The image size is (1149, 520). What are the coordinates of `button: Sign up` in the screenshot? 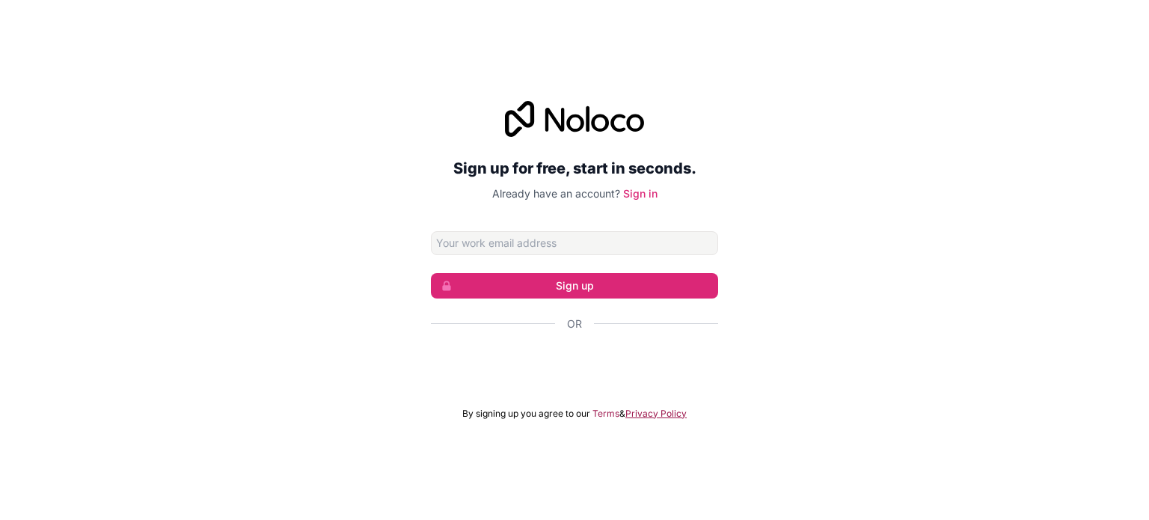 It's located at (575, 286).